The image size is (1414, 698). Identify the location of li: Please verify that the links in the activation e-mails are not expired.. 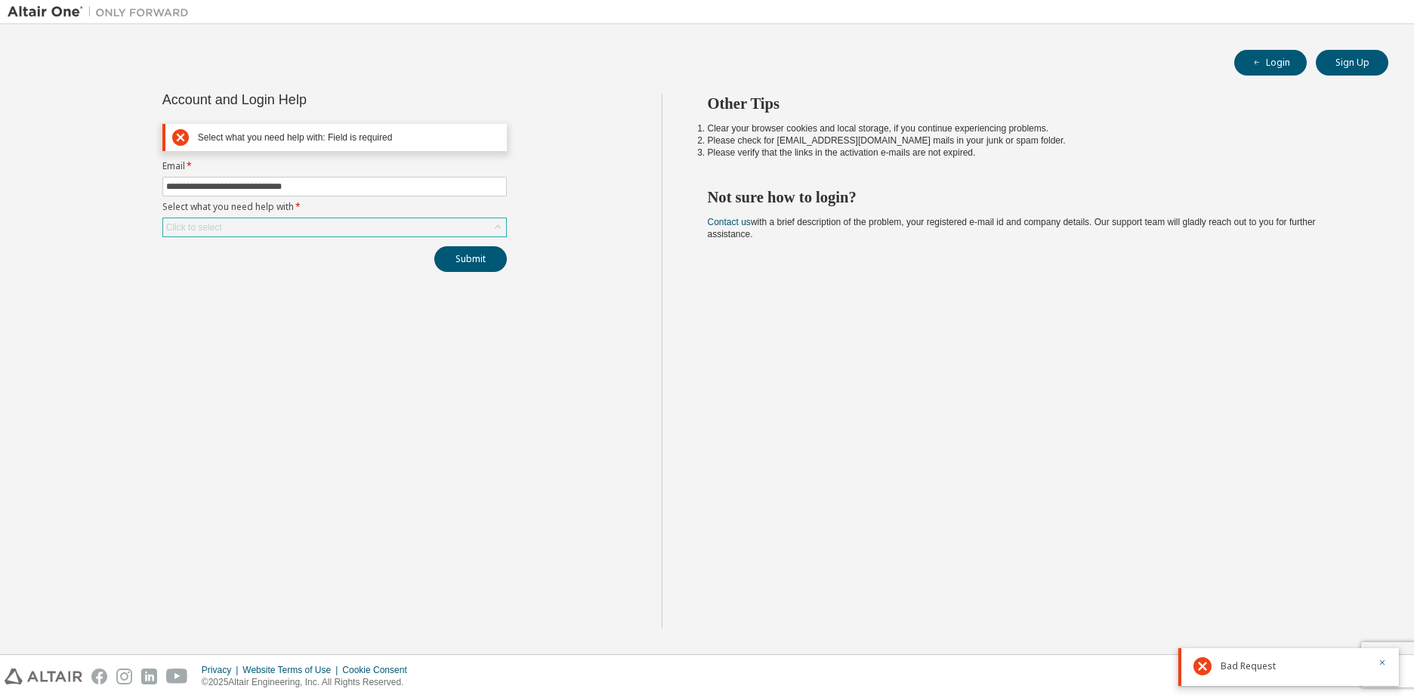
(1035, 153).